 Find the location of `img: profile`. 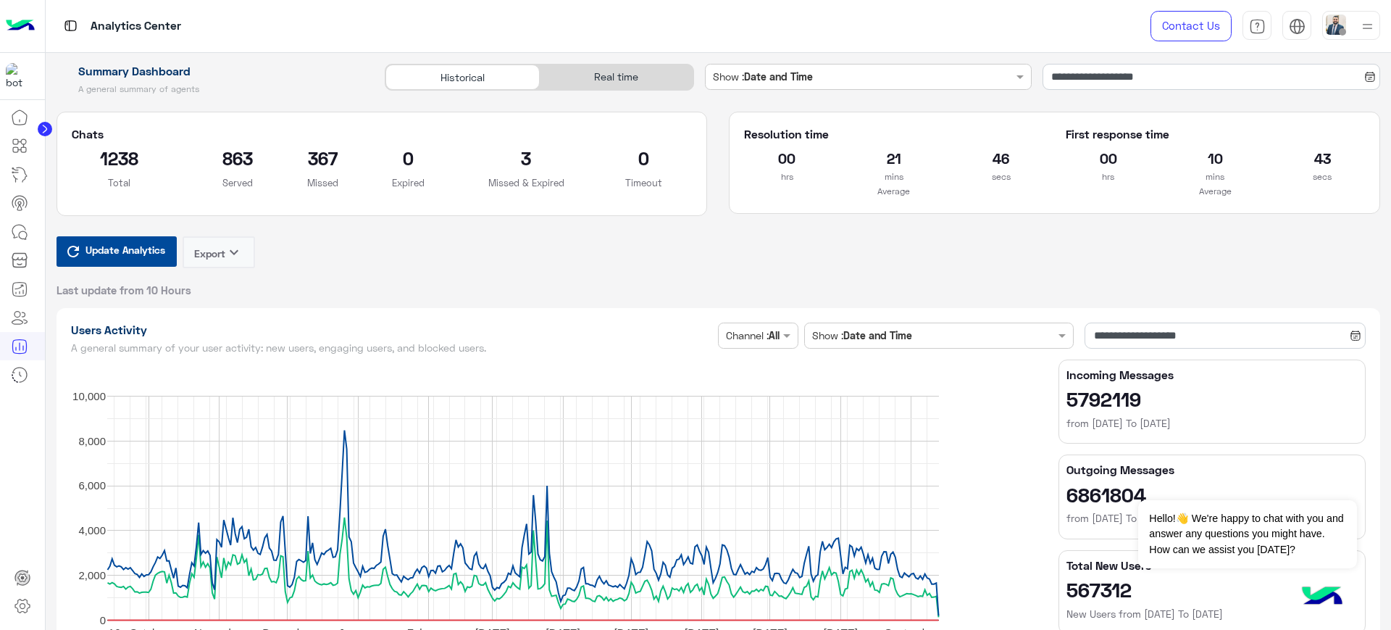

img: profile is located at coordinates (1367, 26).